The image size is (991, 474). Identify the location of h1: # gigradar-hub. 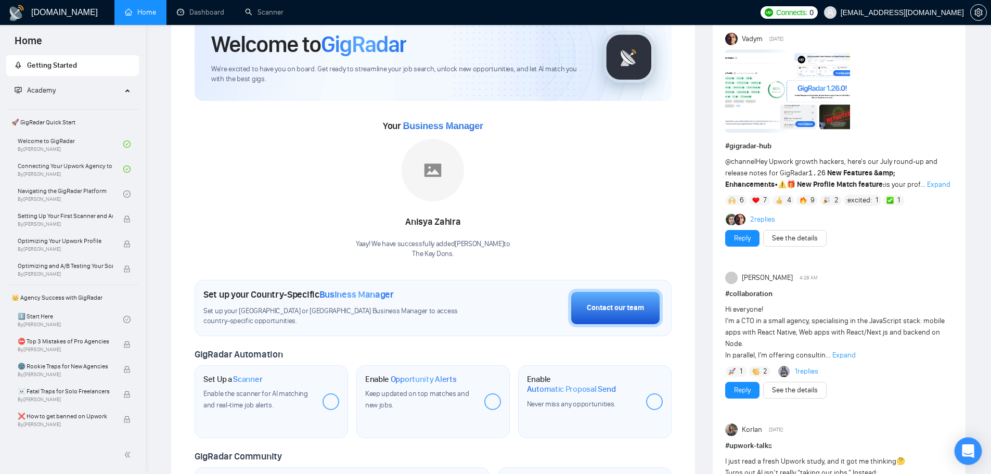
(839, 146).